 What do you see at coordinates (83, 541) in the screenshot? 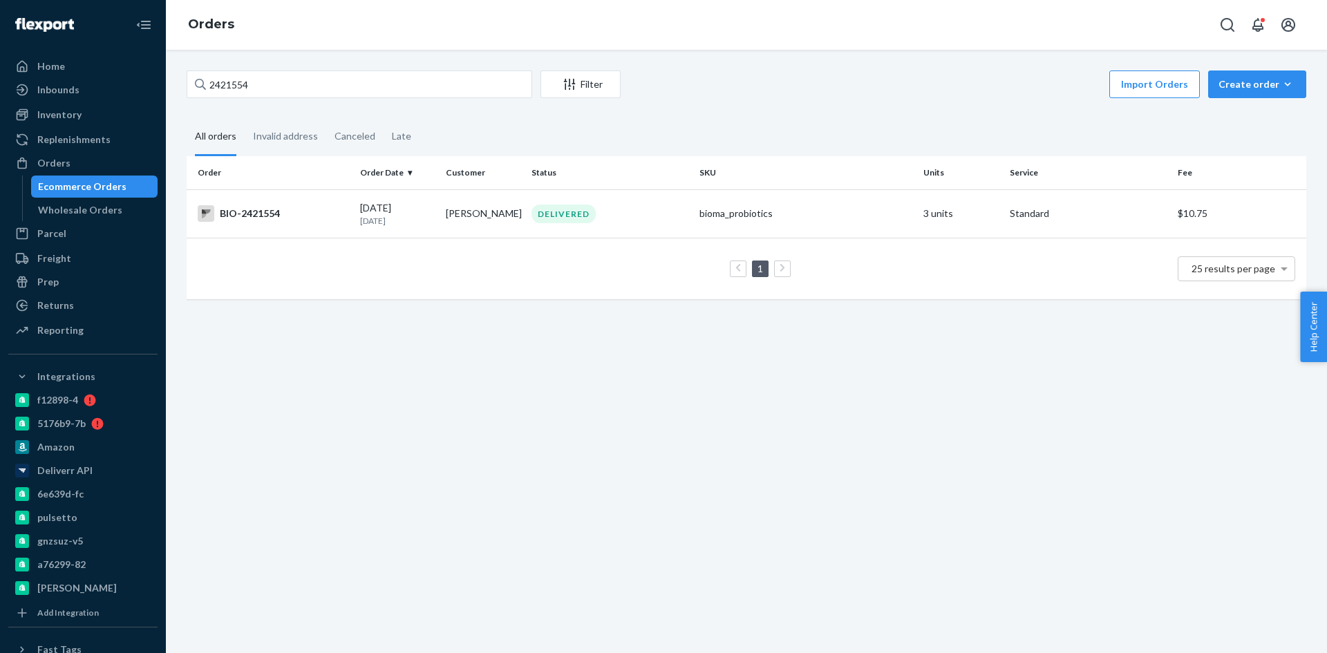
I see `a: gnzsuz-v5` at bounding box center [83, 541].